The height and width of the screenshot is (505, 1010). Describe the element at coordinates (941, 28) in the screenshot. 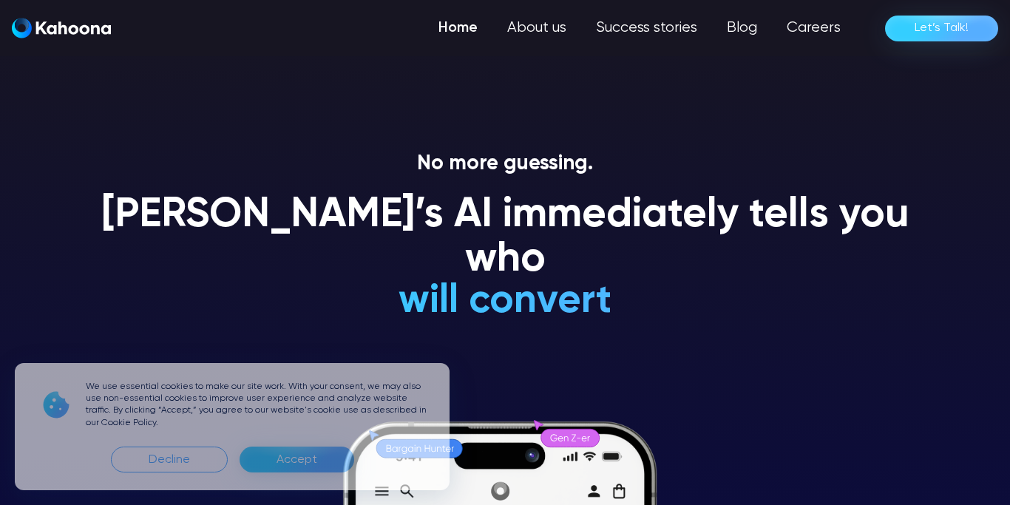

I see `a: Let’s Talk!` at that location.